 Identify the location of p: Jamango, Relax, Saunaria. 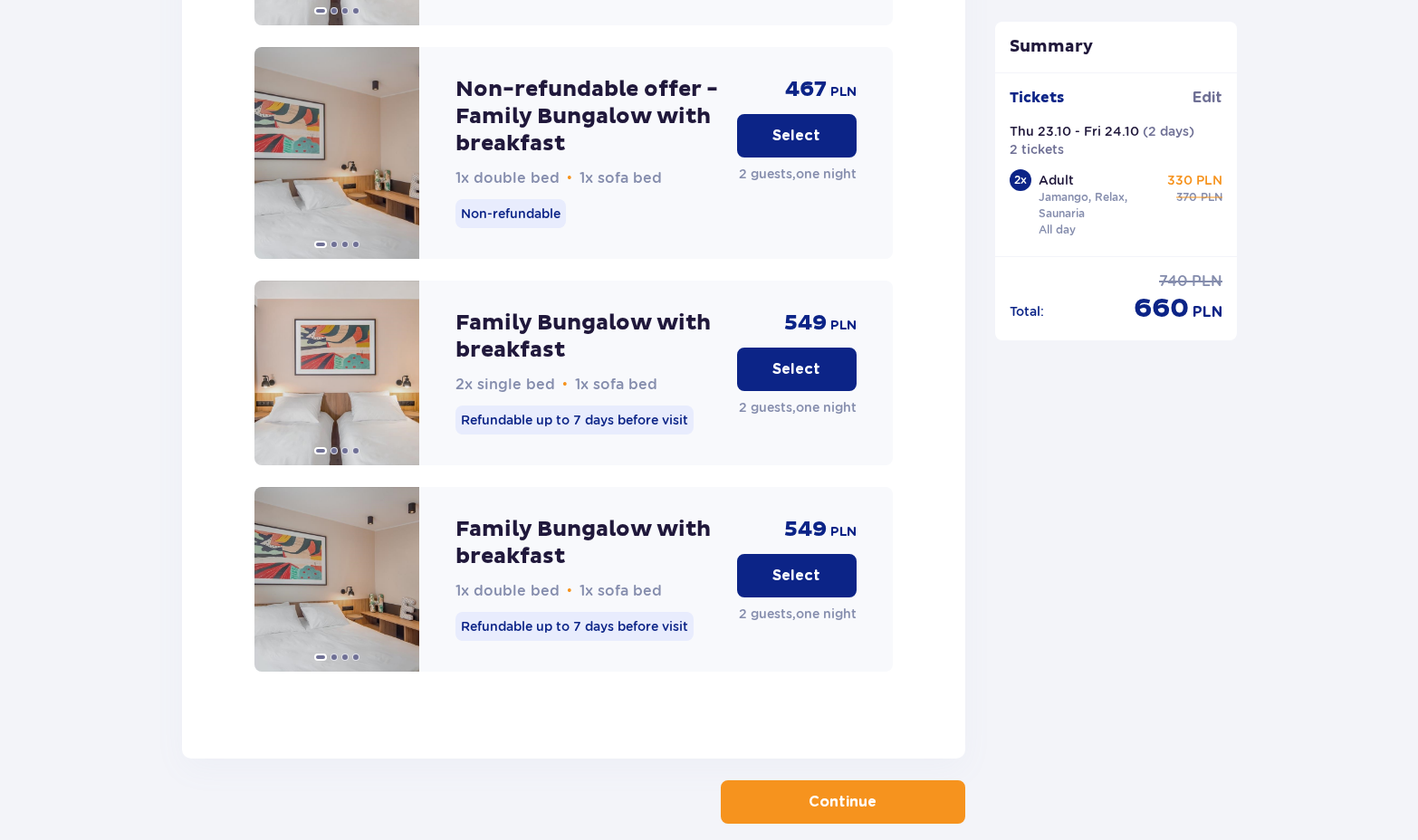
(1101, 206).